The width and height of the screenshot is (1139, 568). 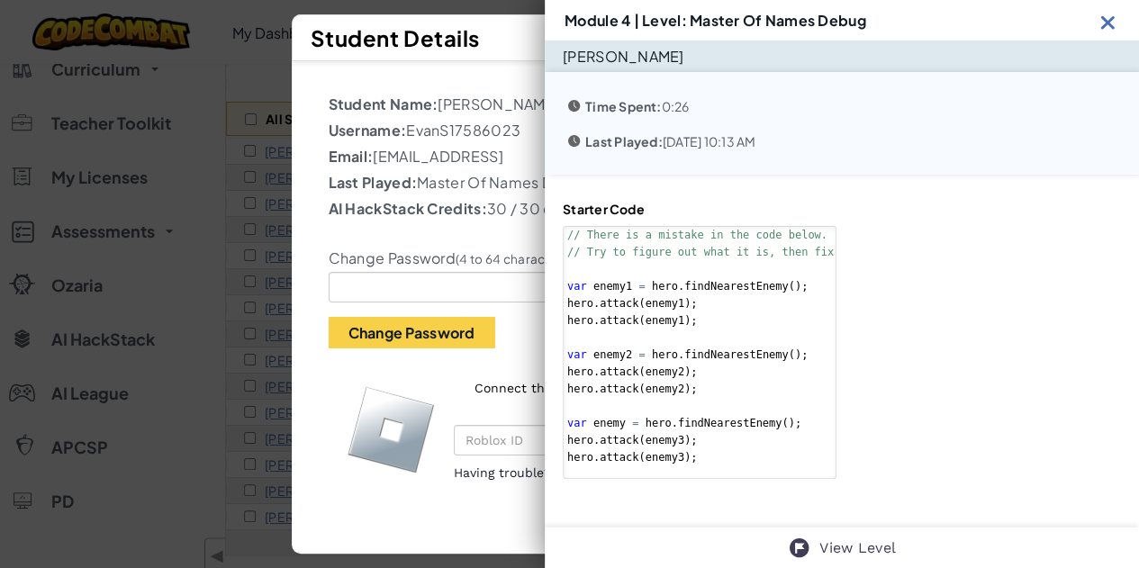 What do you see at coordinates (623, 106) in the screenshot?
I see `b: Time Spent:` at bounding box center [623, 106].